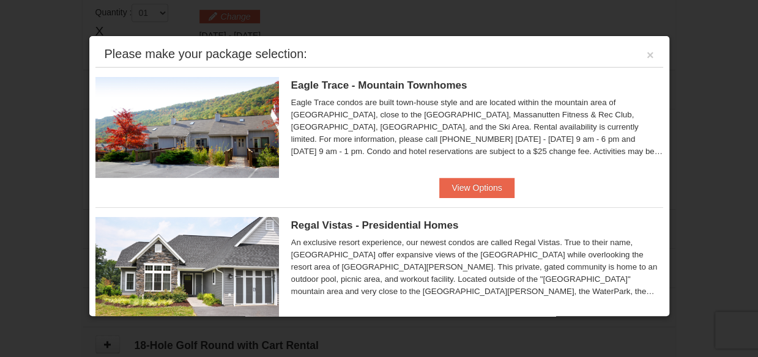 The image size is (758, 357). I want to click on img: 19218983-1-9b289e55.jpg, so click(187, 127).